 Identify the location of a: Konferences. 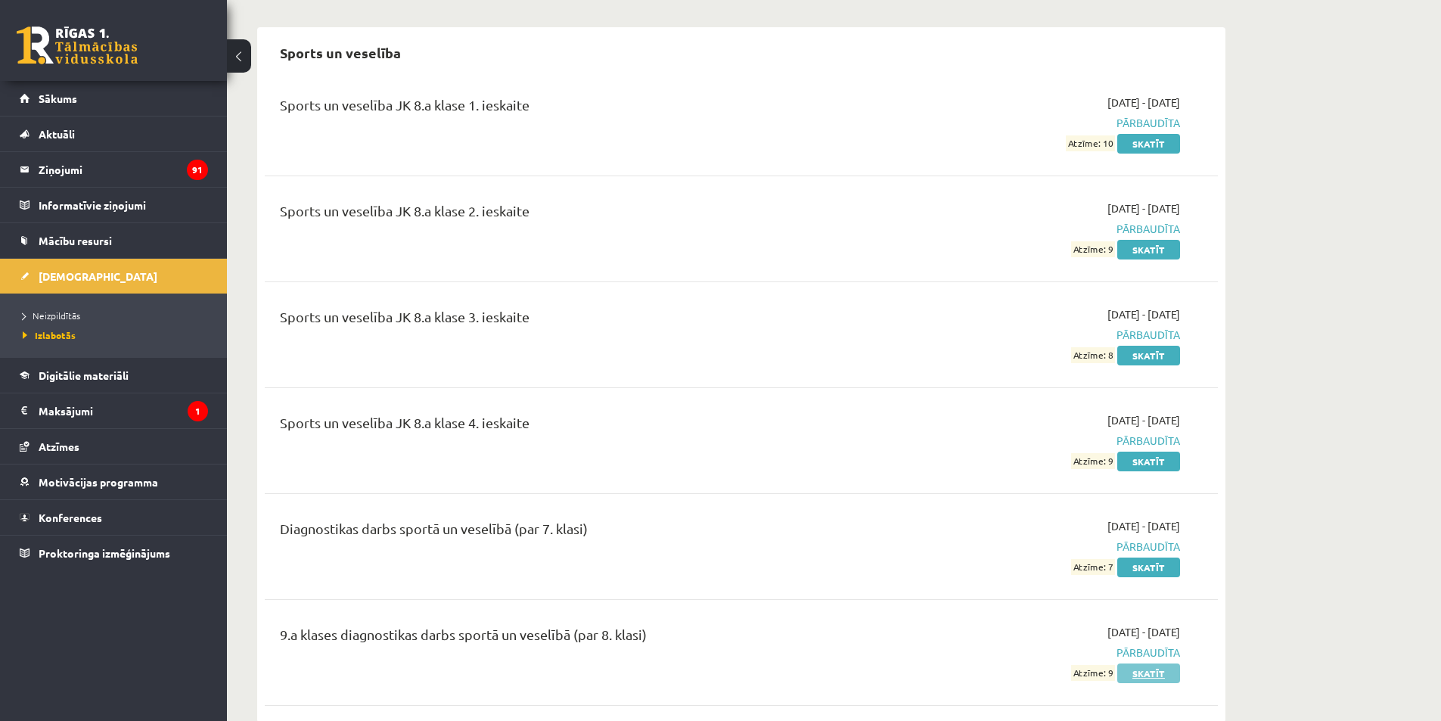
(113, 517).